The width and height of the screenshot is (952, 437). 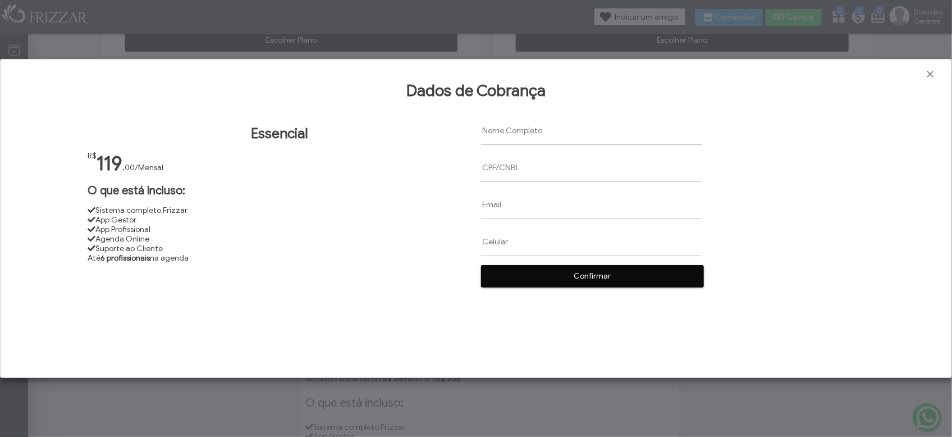 What do you see at coordinates (591, 167) in the screenshot?
I see `input: CPF/CNPJ` at bounding box center [591, 167].